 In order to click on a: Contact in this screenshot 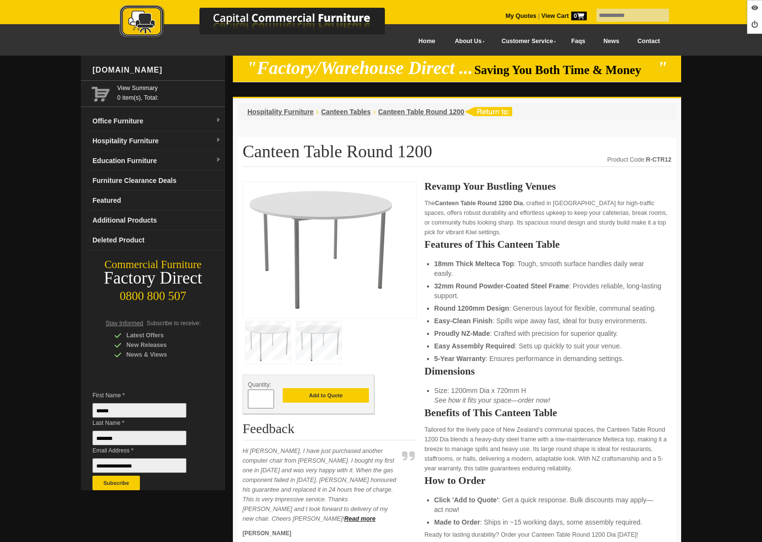, I will do `click(649, 41)`.